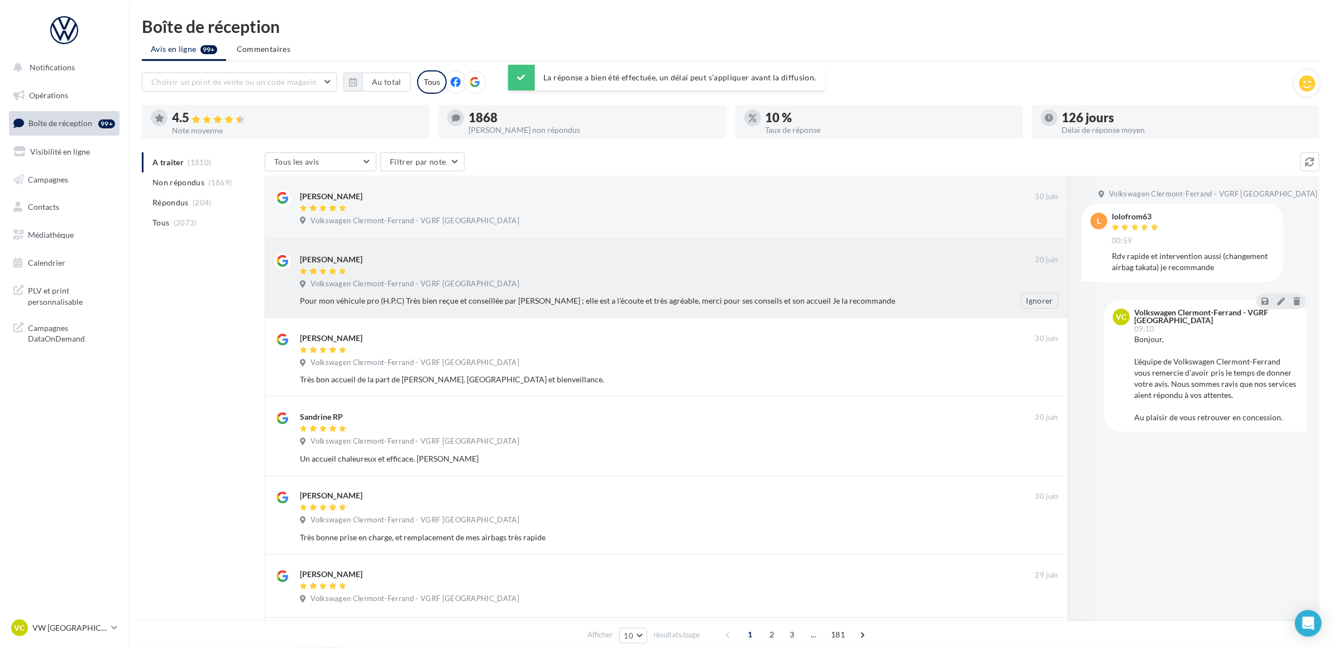  What do you see at coordinates (161, 223) in the screenshot?
I see `span: Tous` at bounding box center [161, 223].